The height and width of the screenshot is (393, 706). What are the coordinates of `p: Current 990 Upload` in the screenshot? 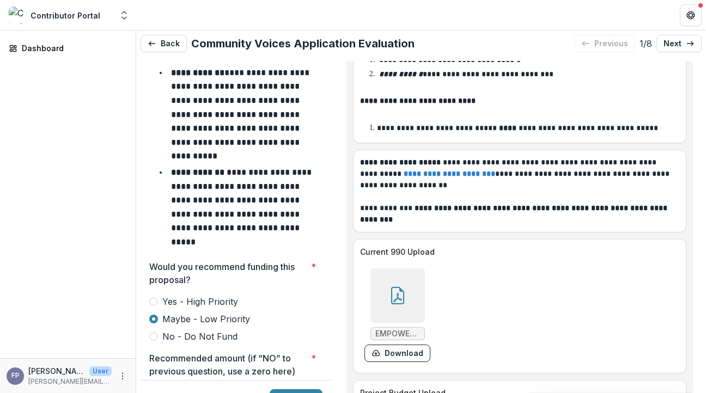 It's located at (518, 252).